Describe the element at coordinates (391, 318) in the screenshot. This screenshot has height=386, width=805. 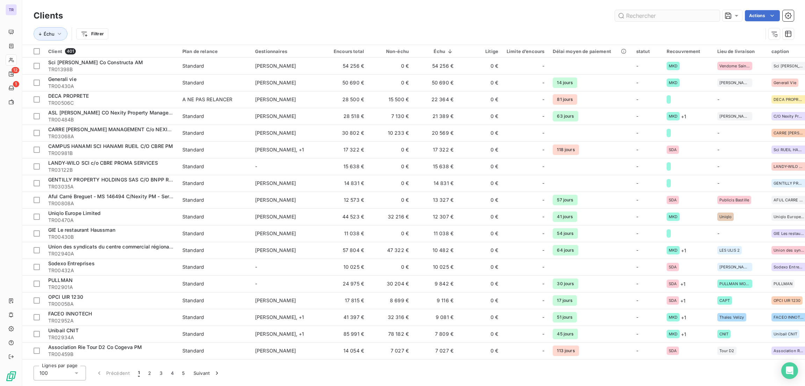
I see `td: 32 316 €` at that location.